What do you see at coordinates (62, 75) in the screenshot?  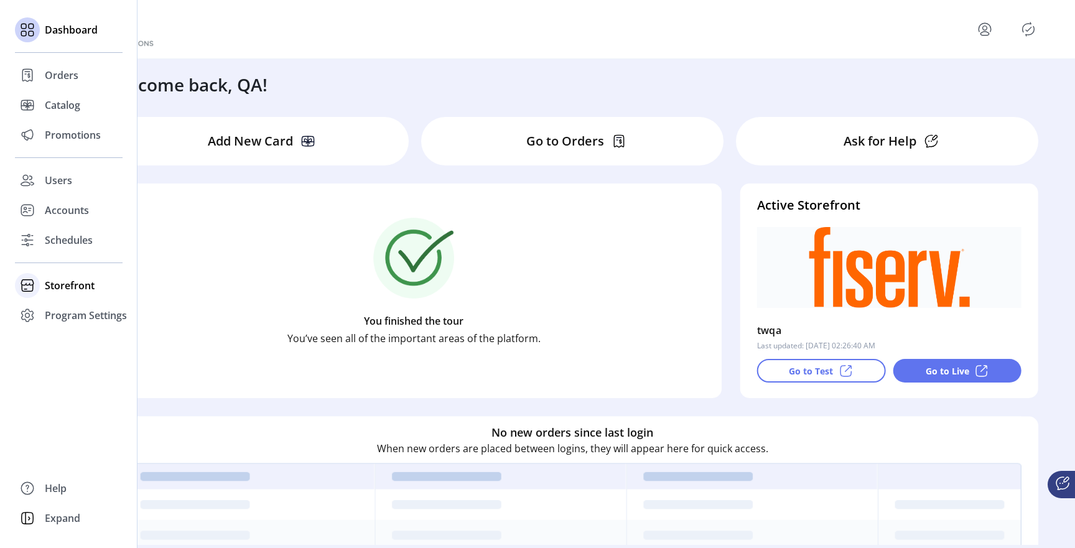 I see `span: Orders` at bounding box center [62, 75].